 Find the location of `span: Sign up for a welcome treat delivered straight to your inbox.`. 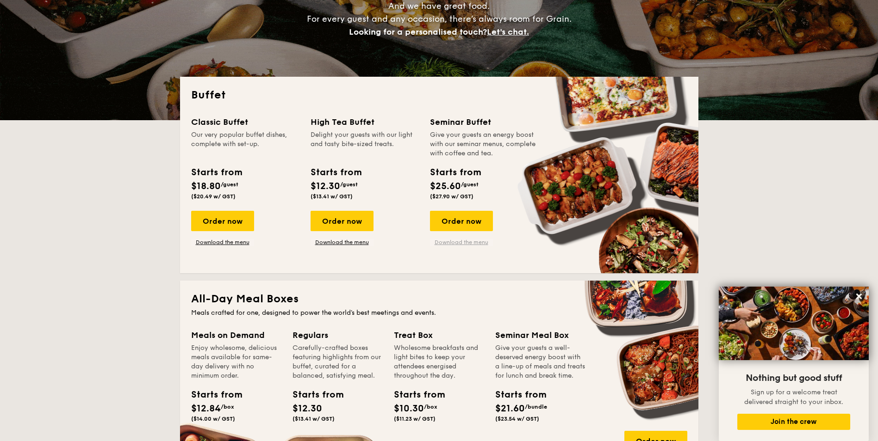

span: Sign up for a welcome treat delivered straight to your inbox. is located at coordinates (793, 397).